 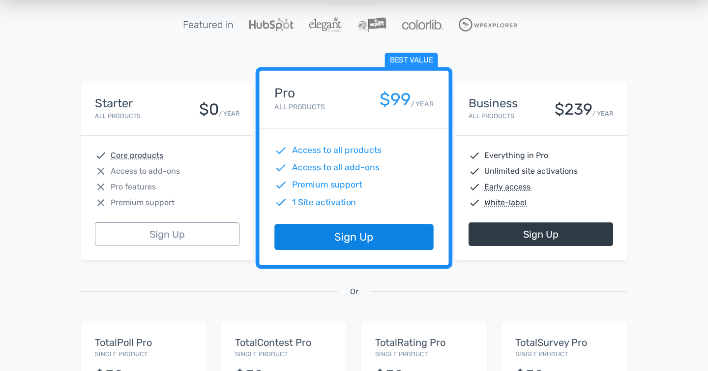 What do you see at coordinates (300, 93) in the screenshot?
I see `h4: Pro` at bounding box center [300, 93].